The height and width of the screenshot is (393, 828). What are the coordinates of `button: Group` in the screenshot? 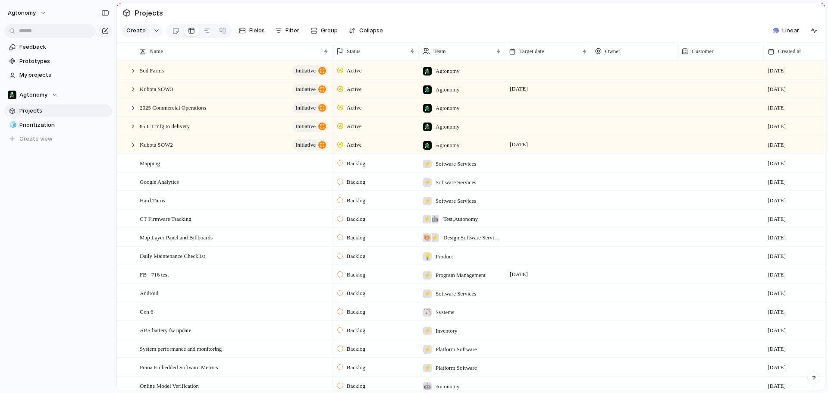 It's located at (324, 31).